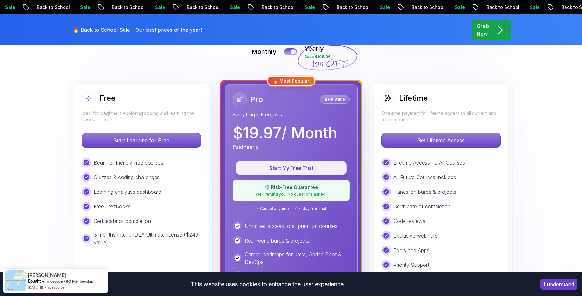 The image size is (582, 296). Describe the element at coordinates (483, 30) in the screenshot. I see `p: Grab Now` at that location.